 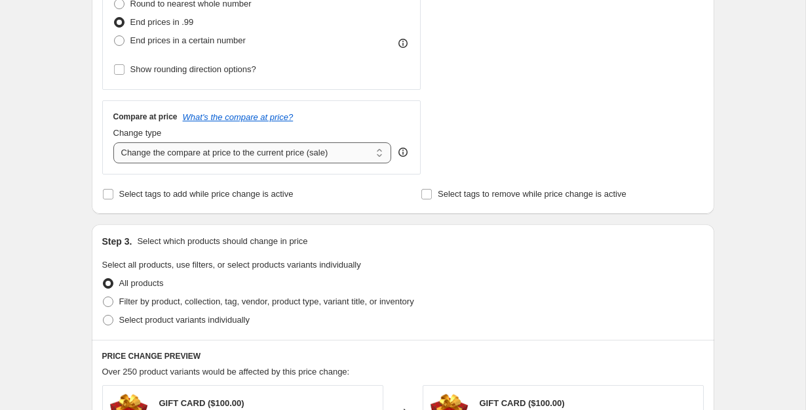 What do you see at coordinates (206, 193) in the screenshot?
I see `span: Select tags to add while price change is active` at bounding box center [206, 193].